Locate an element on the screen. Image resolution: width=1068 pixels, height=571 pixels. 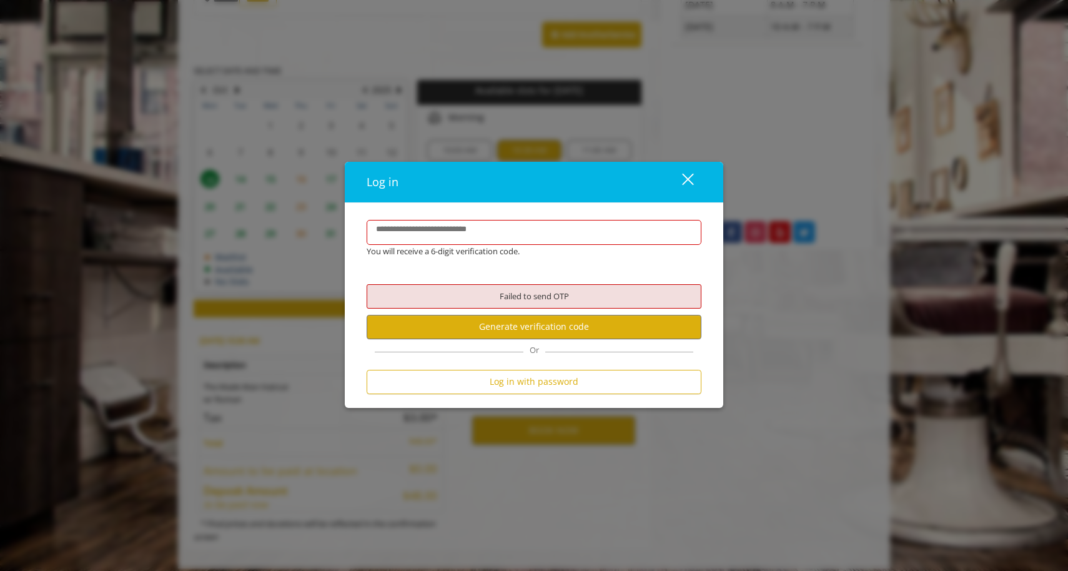
span: Or is located at coordinates (534, 350).